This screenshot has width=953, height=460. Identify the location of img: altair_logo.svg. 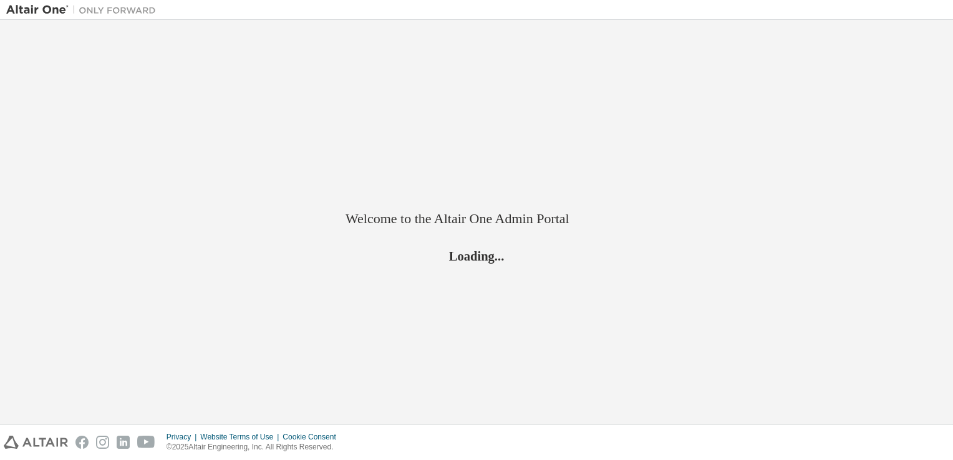
(36, 442).